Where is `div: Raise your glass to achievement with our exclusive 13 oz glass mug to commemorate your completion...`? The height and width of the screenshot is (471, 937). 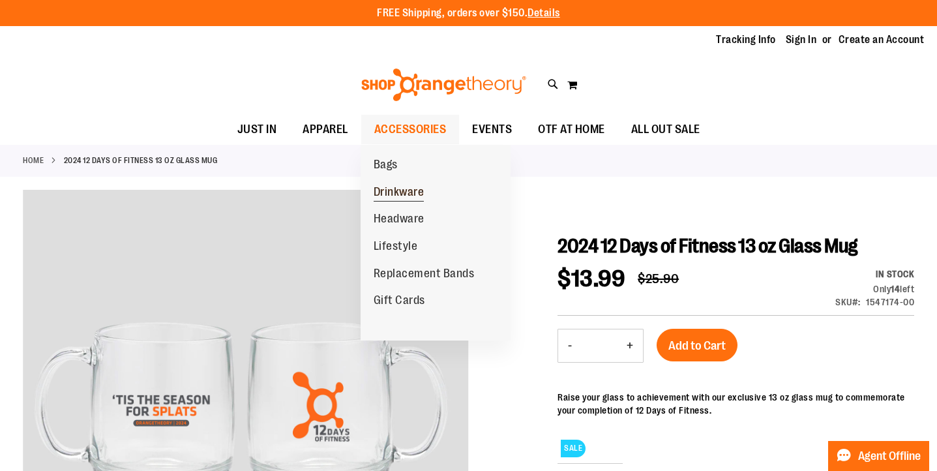
div: Raise your glass to achievement with our exclusive 13 oz glass mug to commemorate your completion... is located at coordinates (736, 404).